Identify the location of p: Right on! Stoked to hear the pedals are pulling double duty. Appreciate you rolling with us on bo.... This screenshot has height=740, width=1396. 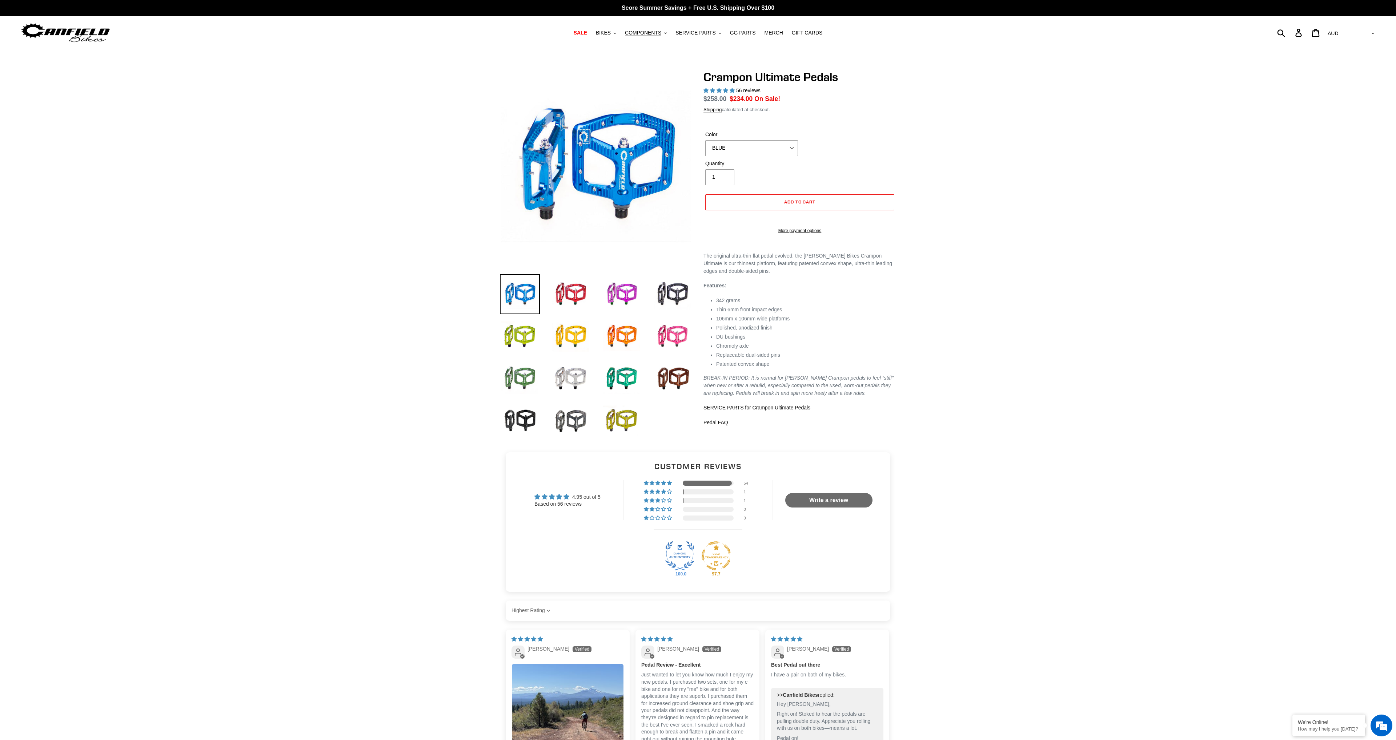
(827, 722).